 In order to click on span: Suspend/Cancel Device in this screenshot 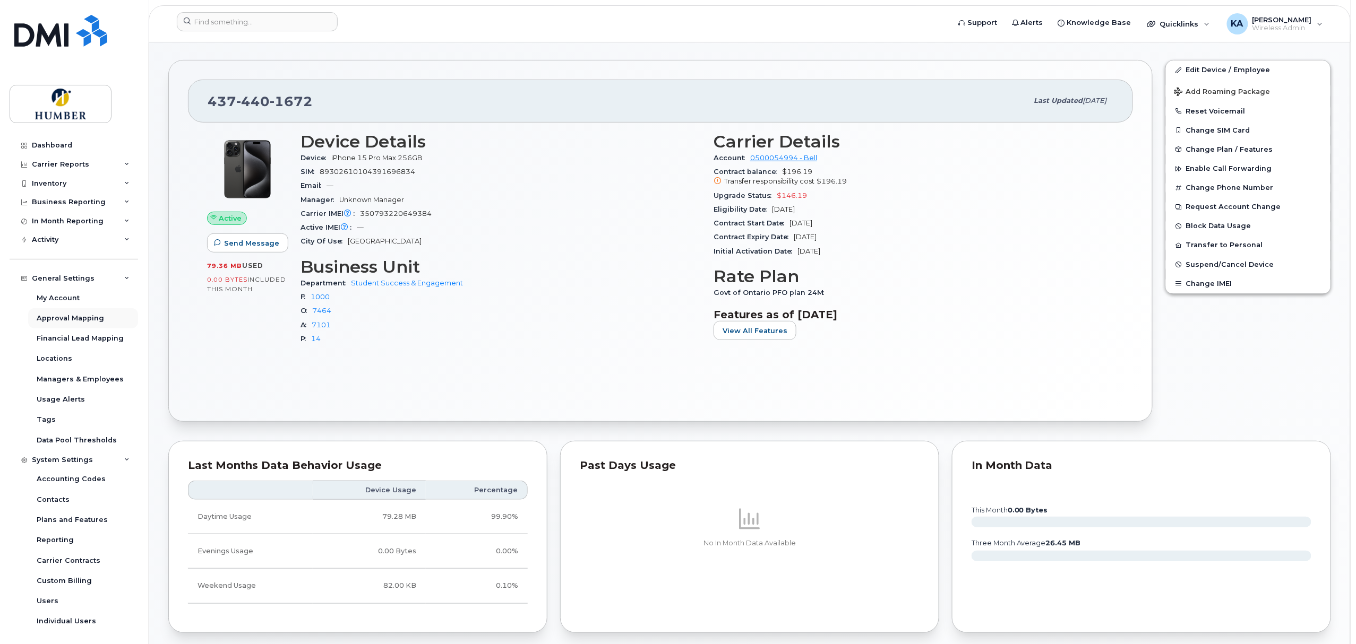, I will do `click(1230, 264)`.